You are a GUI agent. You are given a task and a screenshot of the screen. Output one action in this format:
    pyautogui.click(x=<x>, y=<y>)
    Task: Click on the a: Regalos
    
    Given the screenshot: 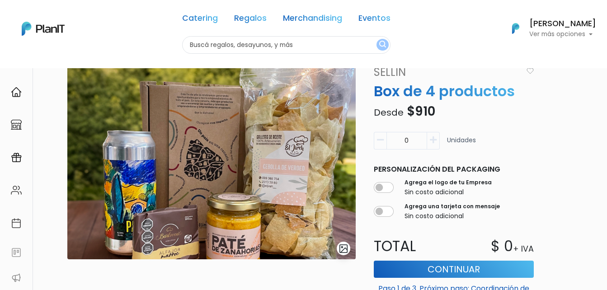 What is the action you would take?
    pyautogui.click(x=250, y=20)
    